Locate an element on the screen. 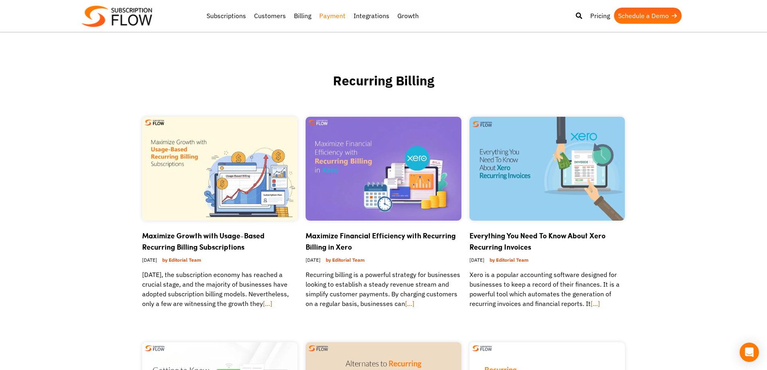 This screenshot has width=767, height=370. img: Getting To Know Xero Recurring Invoices is located at coordinates (547, 169).